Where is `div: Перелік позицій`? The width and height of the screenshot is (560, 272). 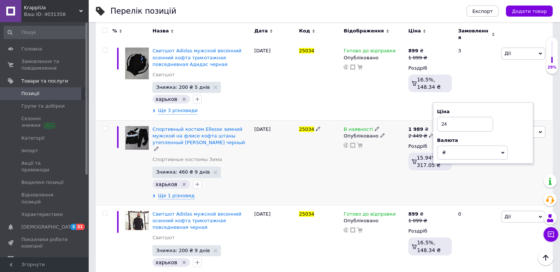 div: Перелік позицій is located at coordinates (143, 11).